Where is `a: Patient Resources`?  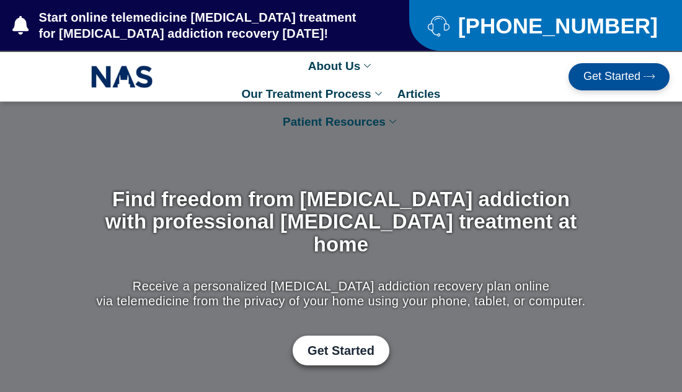 a: Patient Resources is located at coordinates (341, 121).